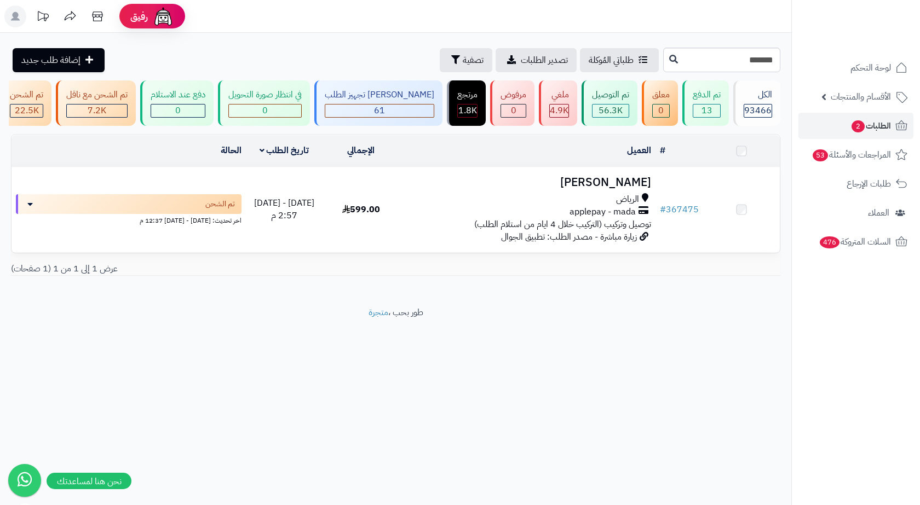 This screenshot has height=505, width=920. I want to click on div: عرض 1 إلى 1 من 1 (1 صفحات), so click(199, 269).